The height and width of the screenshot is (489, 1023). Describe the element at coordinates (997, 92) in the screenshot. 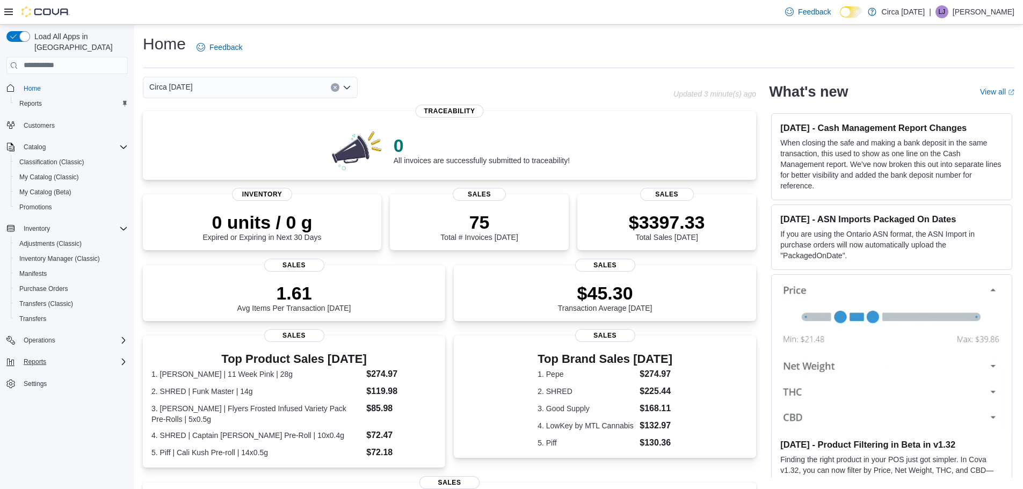

I see `a: View allExternal link` at that location.